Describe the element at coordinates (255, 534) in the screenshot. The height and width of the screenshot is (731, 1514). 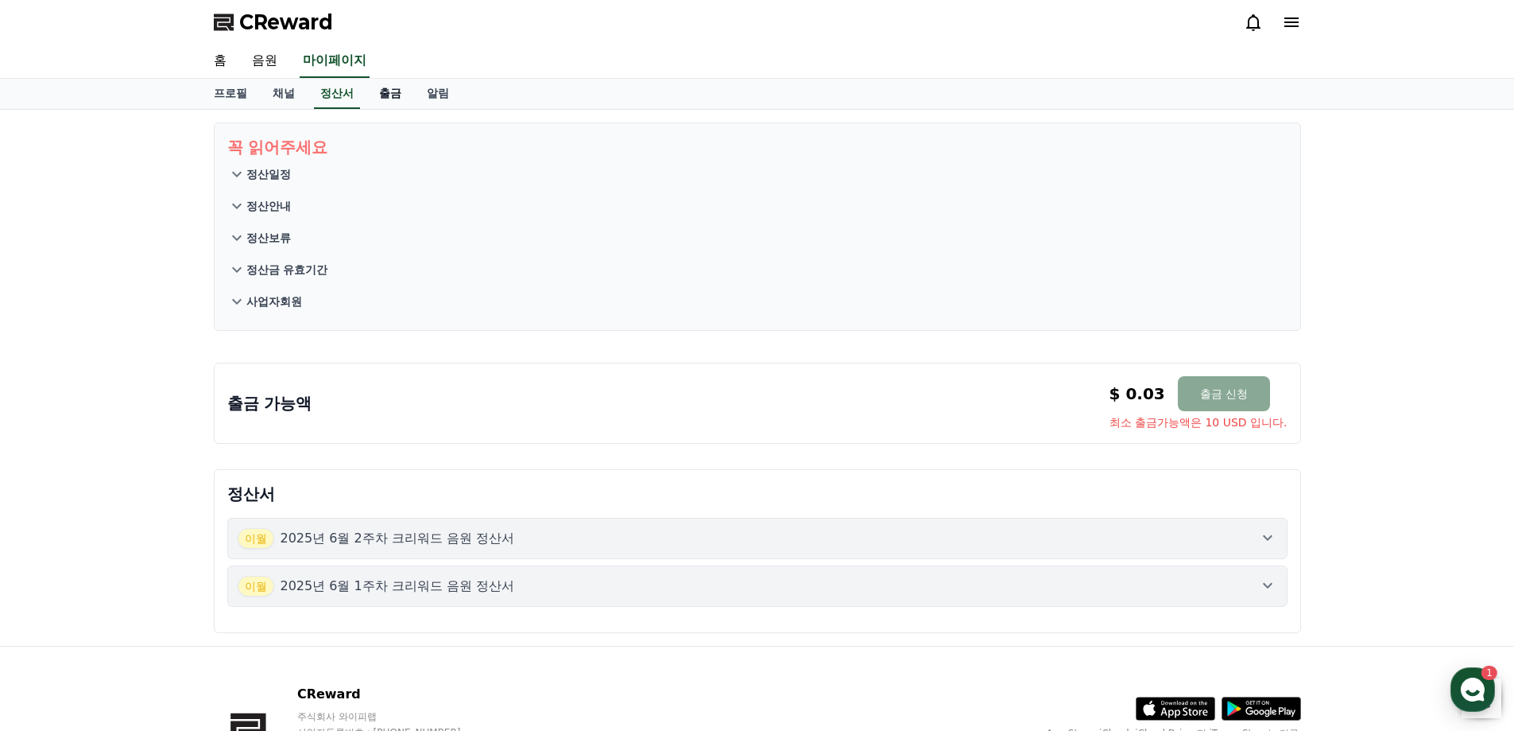
I see `span: 설정` at that location.